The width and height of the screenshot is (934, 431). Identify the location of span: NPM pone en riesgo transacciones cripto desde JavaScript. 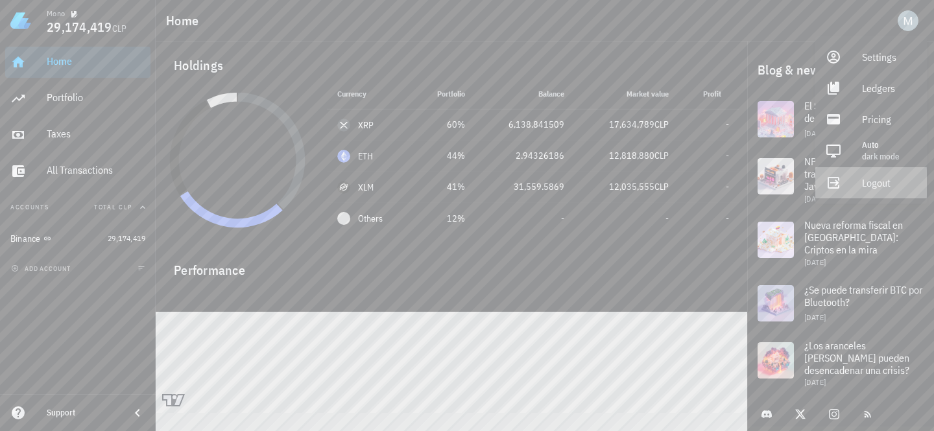
(860, 174).